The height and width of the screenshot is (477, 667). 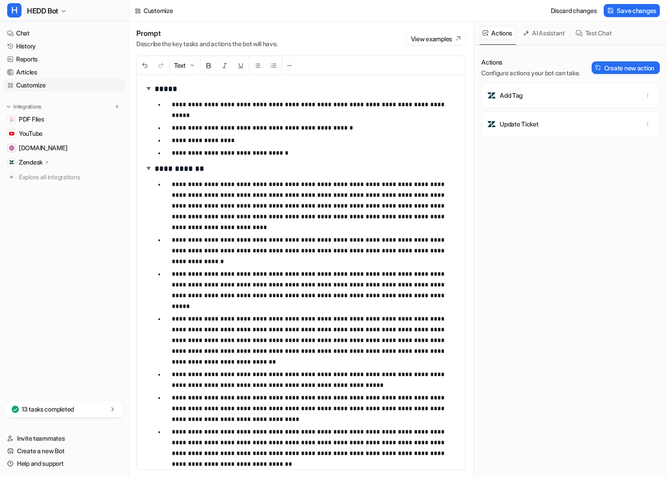 What do you see at coordinates (12, 162) in the screenshot?
I see `img: Zendesk` at bounding box center [12, 162].